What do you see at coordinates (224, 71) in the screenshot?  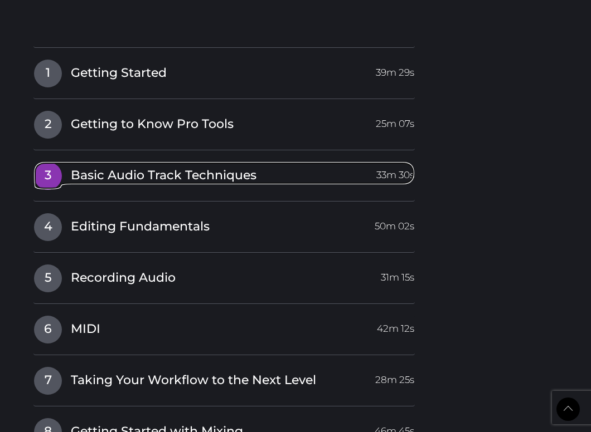 I see `a: 1Getting Started39m 29s` at bounding box center [224, 71].